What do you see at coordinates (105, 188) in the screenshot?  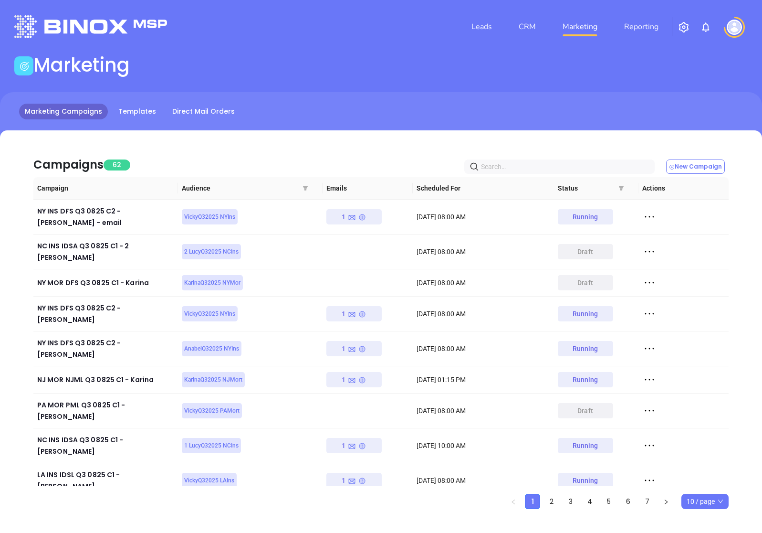 I see `th: Campaign` at bounding box center [105, 188].